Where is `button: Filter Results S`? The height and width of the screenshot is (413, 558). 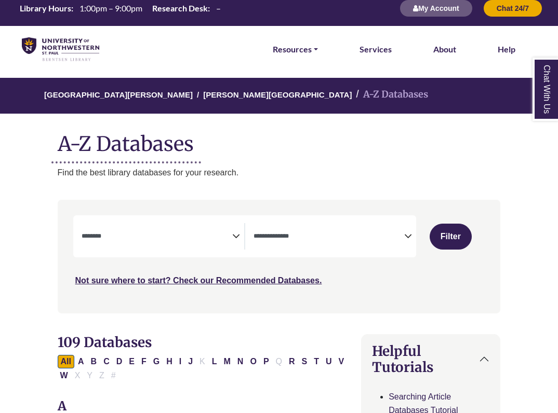 button: Filter Results S is located at coordinates (304, 362).